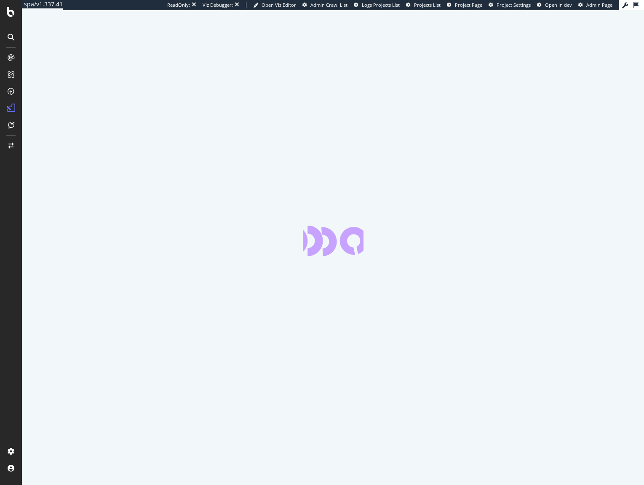 The image size is (644, 485). What do you see at coordinates (423, 5) in the screenshot?
I see `a: Projects List` at bounding box center [423, 5].